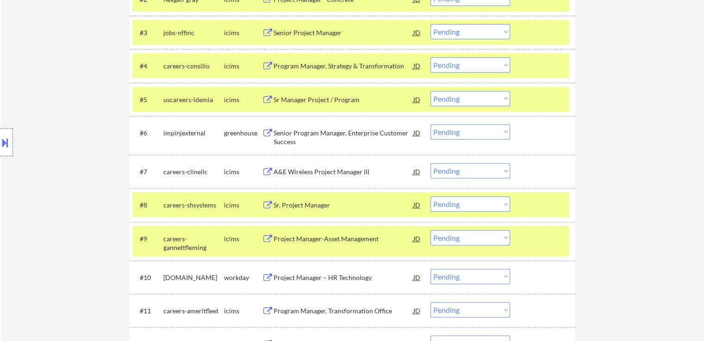  Describe the element at coordinates (148, 239) in the screenshot. I see `div: #9` at that location.